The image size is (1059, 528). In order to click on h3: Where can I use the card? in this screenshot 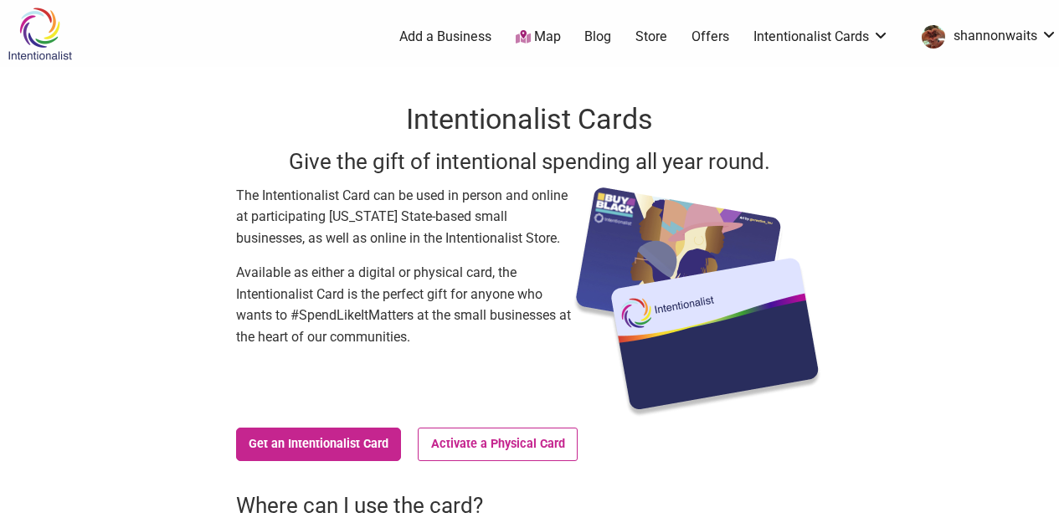, I will do `click(530, 506)`.